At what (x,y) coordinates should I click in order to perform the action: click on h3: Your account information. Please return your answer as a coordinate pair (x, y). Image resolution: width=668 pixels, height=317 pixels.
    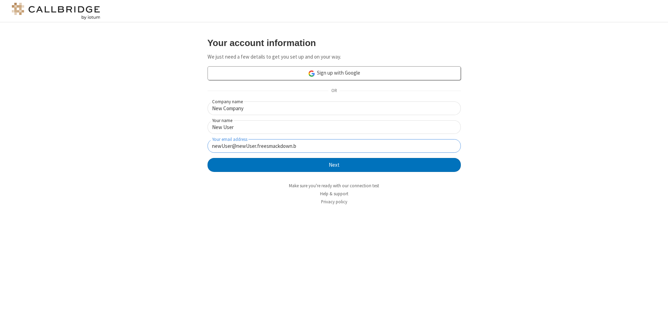
    Looking at the image, I should click on (334, 43).